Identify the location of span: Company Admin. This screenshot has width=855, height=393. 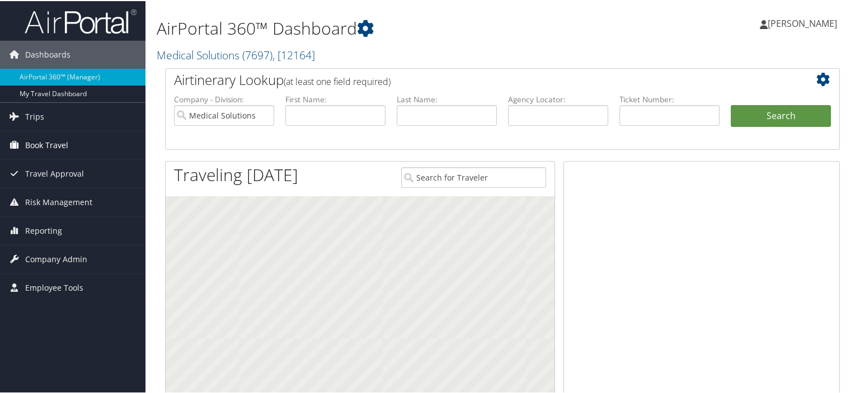
(56, 259).